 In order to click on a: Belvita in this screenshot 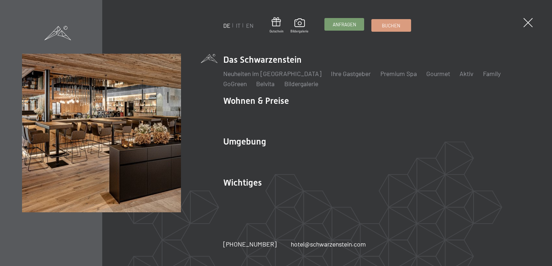, I will do `click(265, 84)`.